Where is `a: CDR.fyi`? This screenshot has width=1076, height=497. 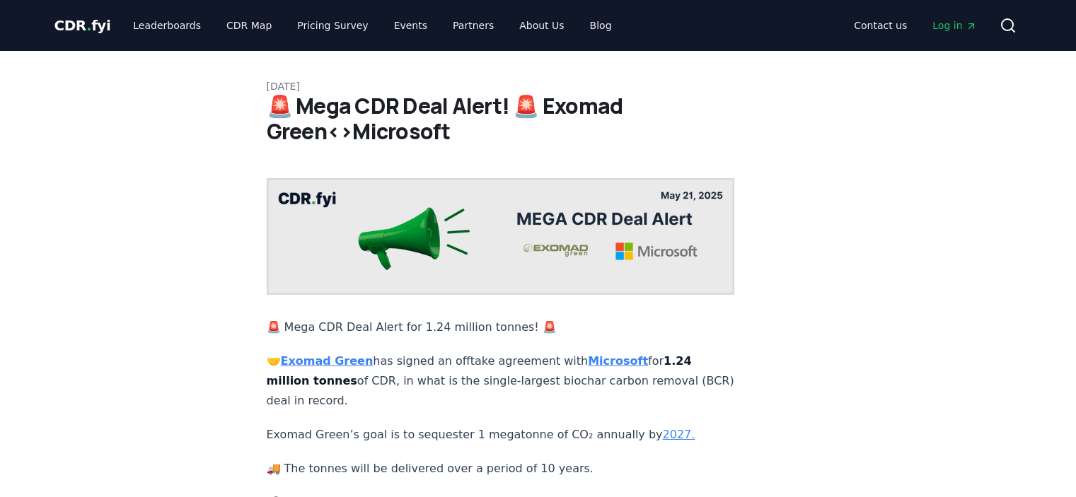
a: CDR.fyi is located at coordinates (83, 25).